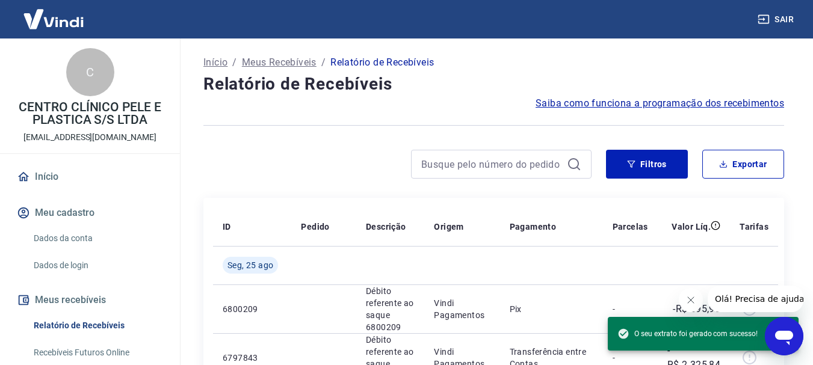  I want to click on p: CENTRO CLÍNICO PELE E PLASTICA S/S LTDA, so click(90, 114).